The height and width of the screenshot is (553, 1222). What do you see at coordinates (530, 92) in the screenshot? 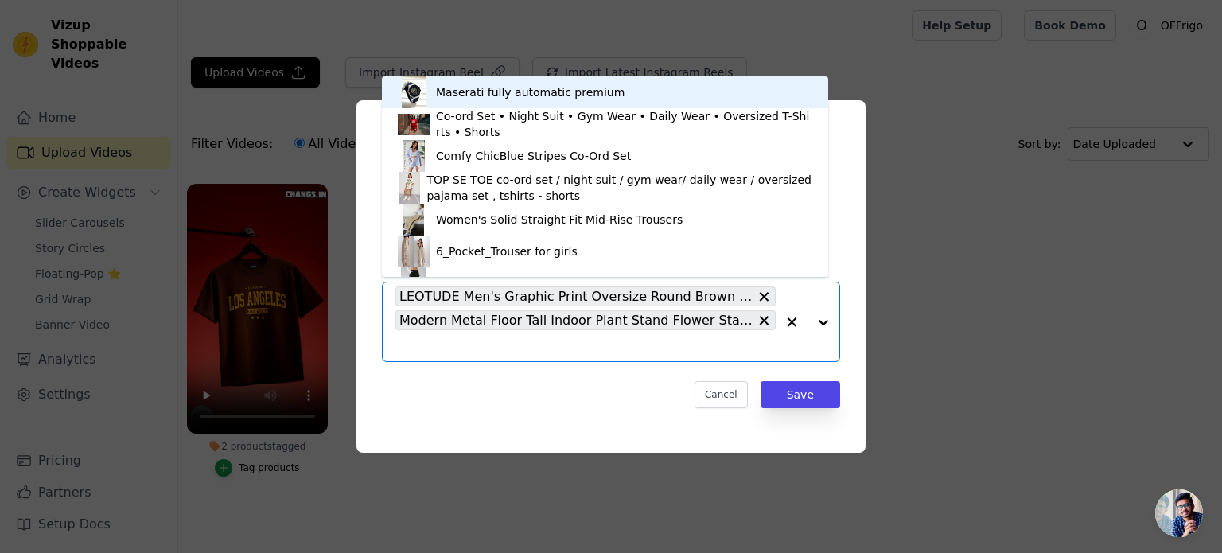
I see `div: Maserati fully automatic premium` at bounding box center [530, 92].